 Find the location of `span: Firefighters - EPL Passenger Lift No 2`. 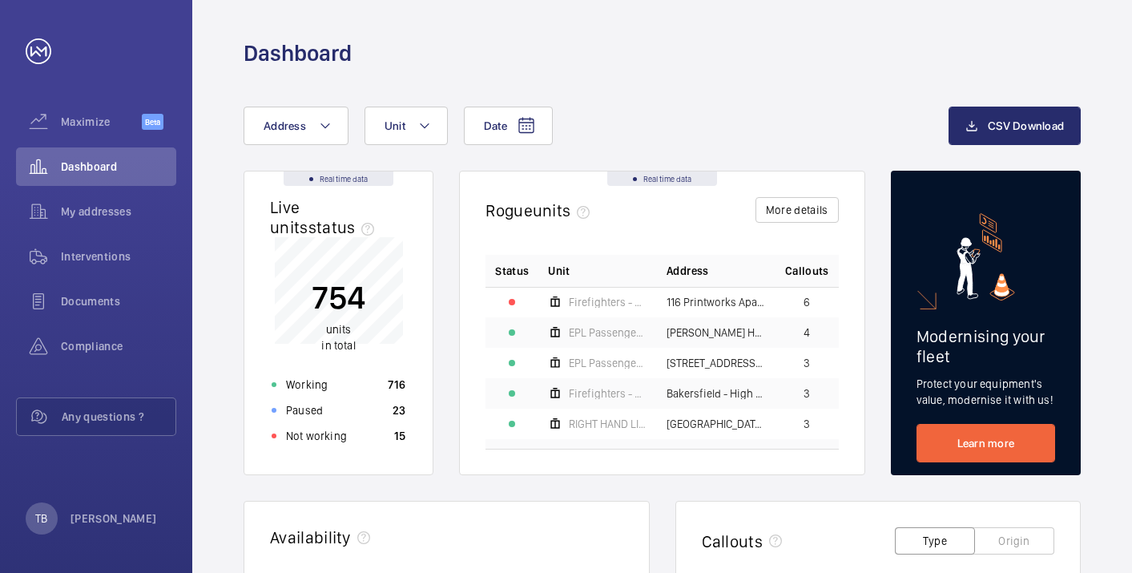

span: Firefighters - EPL Passenger Lift No 2 is located at coordinates (608, 393).